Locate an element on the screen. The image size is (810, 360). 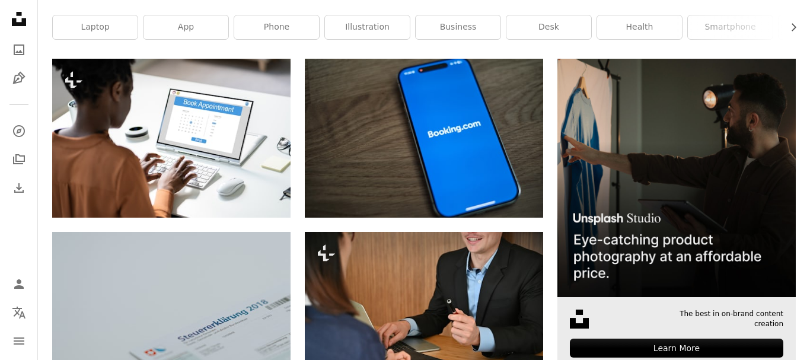
a: Collections is located at coordinates (19, 160).